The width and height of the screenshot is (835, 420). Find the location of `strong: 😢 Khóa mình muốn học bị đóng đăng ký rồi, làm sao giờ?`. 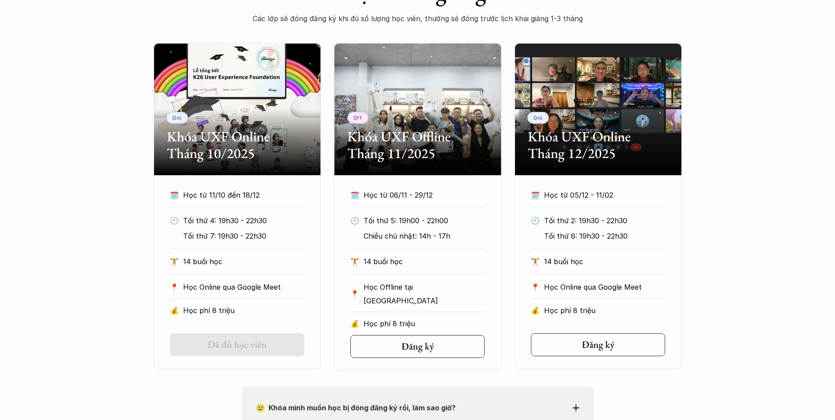

strong: 😢 Khóa mình muốn học bị đóng đăng ký rồi, làm sao giờ? is located at coordinates (356, 408).